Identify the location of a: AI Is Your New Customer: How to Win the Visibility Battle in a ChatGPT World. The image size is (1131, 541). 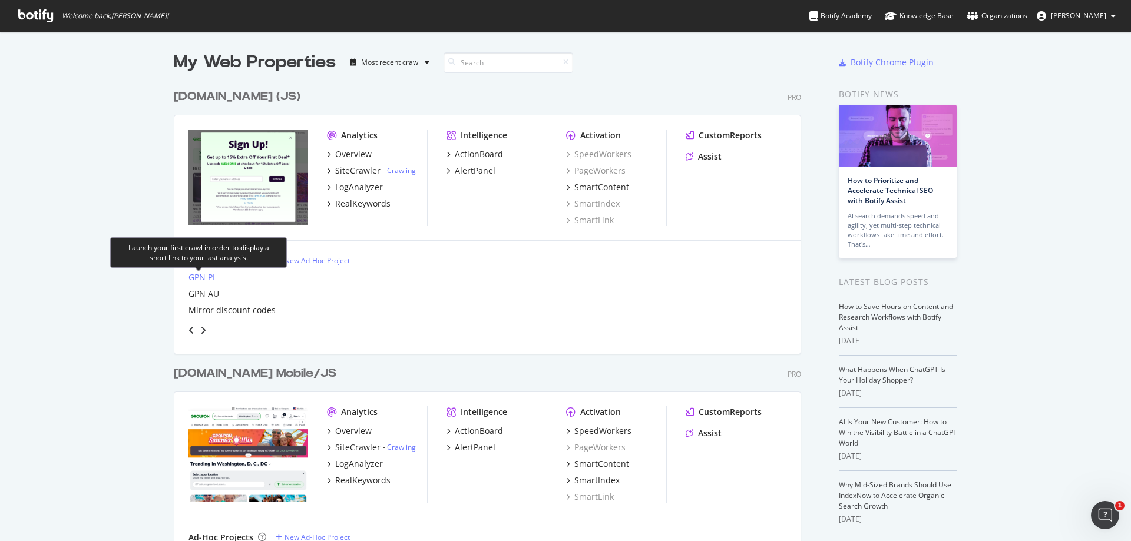
(898, 432).